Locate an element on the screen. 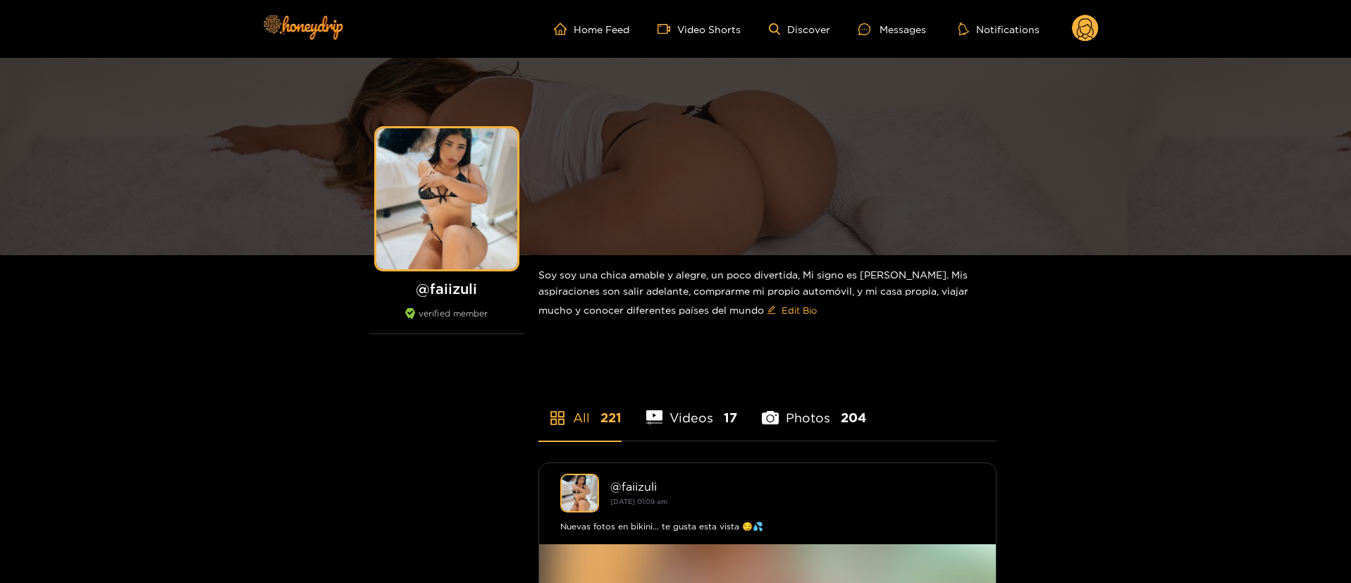 Image resolution: width=1351 pixels, height=583 pixels. li: Photos is located at coordinates (814, 409).